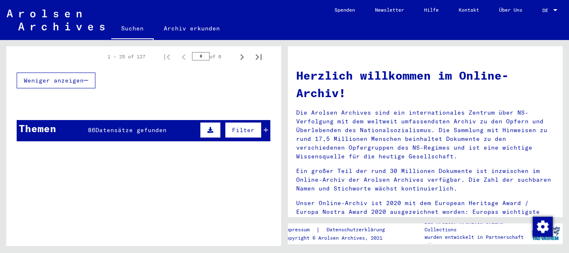 The height and width of the screenshot is (253, 569). Describe the element at coordinates (259, 57) in the screenshot. I see `button: Last page` at that location.